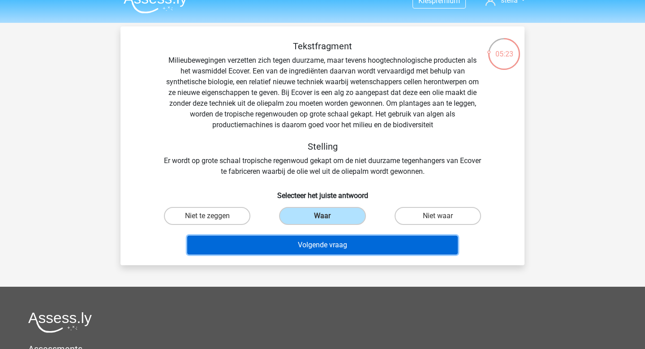 This screenshot has height=349, width=645. I want to click on label: Niet te zeggen, so click(207, 216).